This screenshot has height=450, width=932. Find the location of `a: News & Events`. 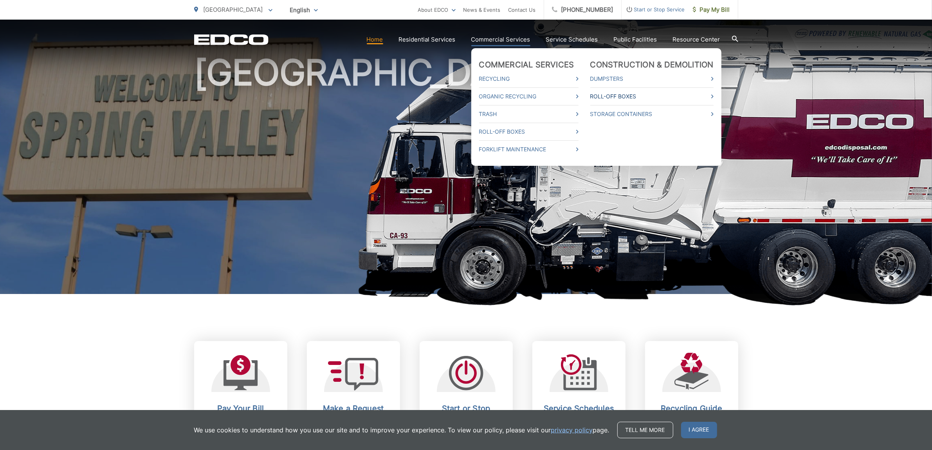

a: News & Events is located at coordinates (482, 10).